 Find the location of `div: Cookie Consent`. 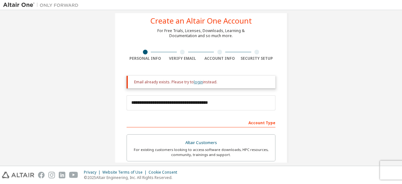

div: Cookie Consent is located at coordinates (164, 172).